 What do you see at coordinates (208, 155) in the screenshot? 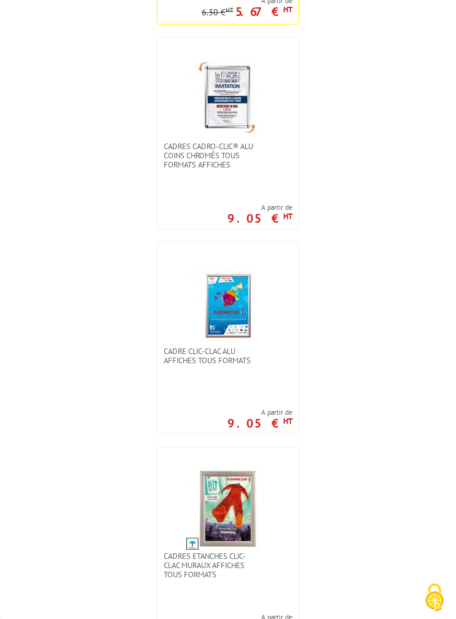
I see `span: Cadres Cadro-Clic® Alu coins chromés tous formats affiches` at bounding box center [208, 155].